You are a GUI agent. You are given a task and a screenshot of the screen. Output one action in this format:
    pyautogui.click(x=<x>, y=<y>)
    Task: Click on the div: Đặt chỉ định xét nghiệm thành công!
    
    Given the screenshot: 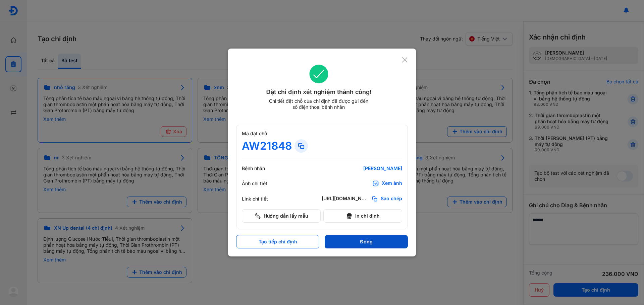 What is the action you would take?
    pyautogui.click(x=318, y=92)
    